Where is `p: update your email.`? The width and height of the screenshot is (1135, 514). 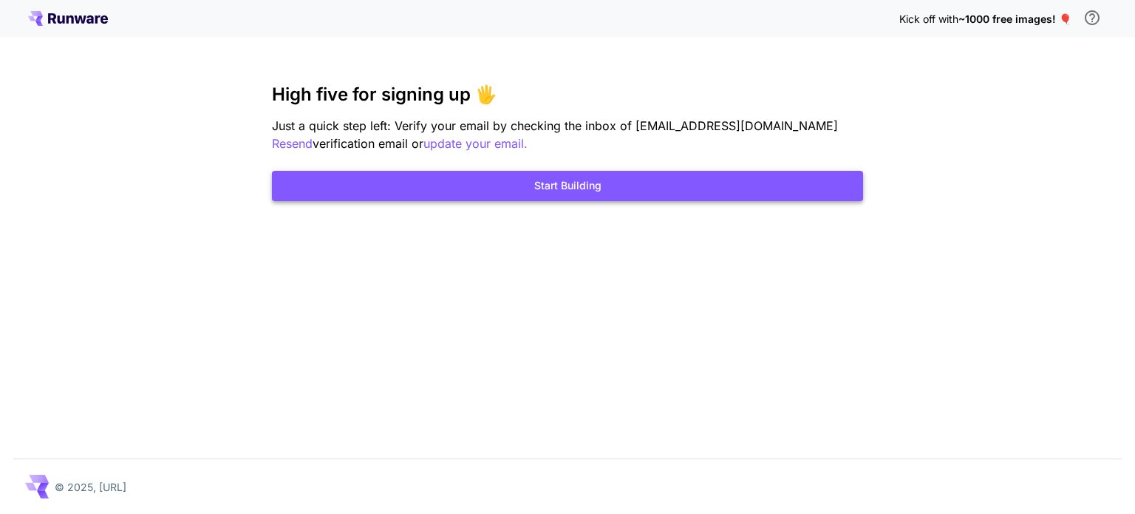
p: update your email. is located at coordinates (475, 143).